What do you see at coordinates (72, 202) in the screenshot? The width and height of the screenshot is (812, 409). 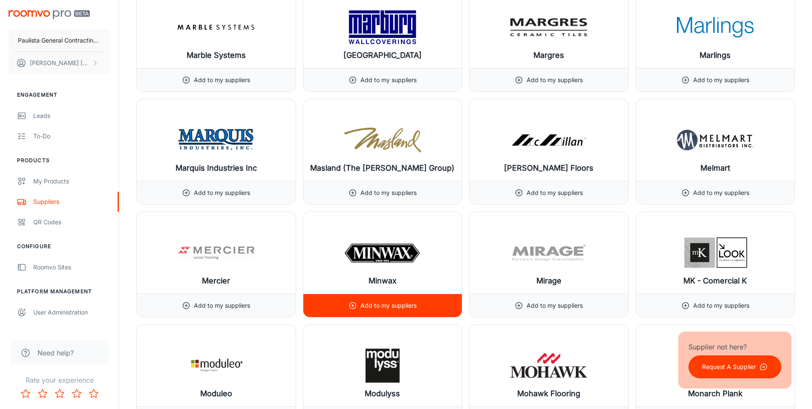 I see `div: Suppliers` at bounding box center [72, 202].